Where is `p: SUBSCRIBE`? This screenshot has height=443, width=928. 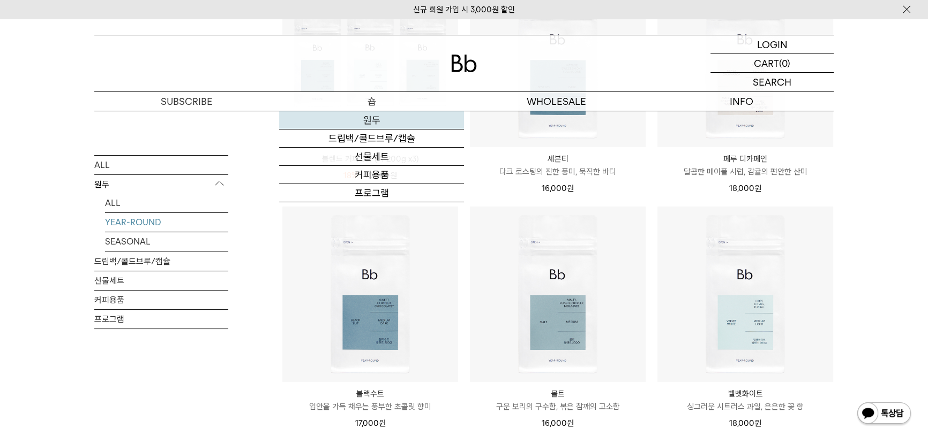 p: SUBSCRIBE is located at coordinates (186, 101).